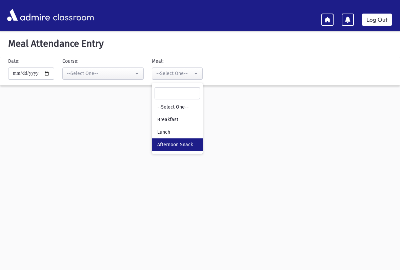  What do you see at coordinates (70, 61) in the screenshot?
I see `label: Course:` at bounding box center [70, 61].